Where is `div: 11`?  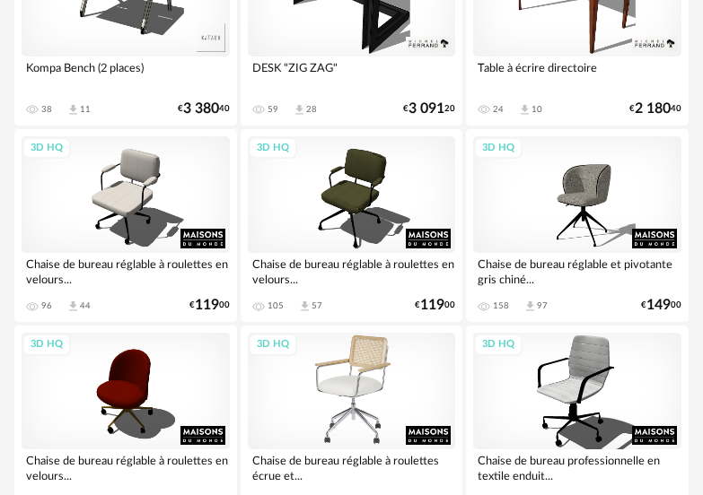
div: 11 is located at coordinates (85, 109).